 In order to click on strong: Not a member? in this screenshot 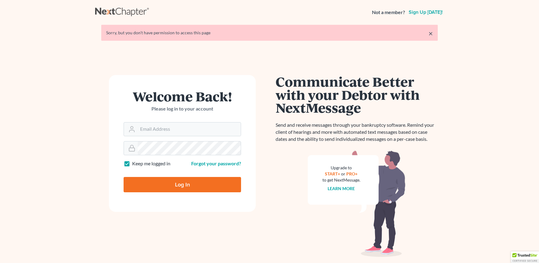, I will do `click(389, 12)`.